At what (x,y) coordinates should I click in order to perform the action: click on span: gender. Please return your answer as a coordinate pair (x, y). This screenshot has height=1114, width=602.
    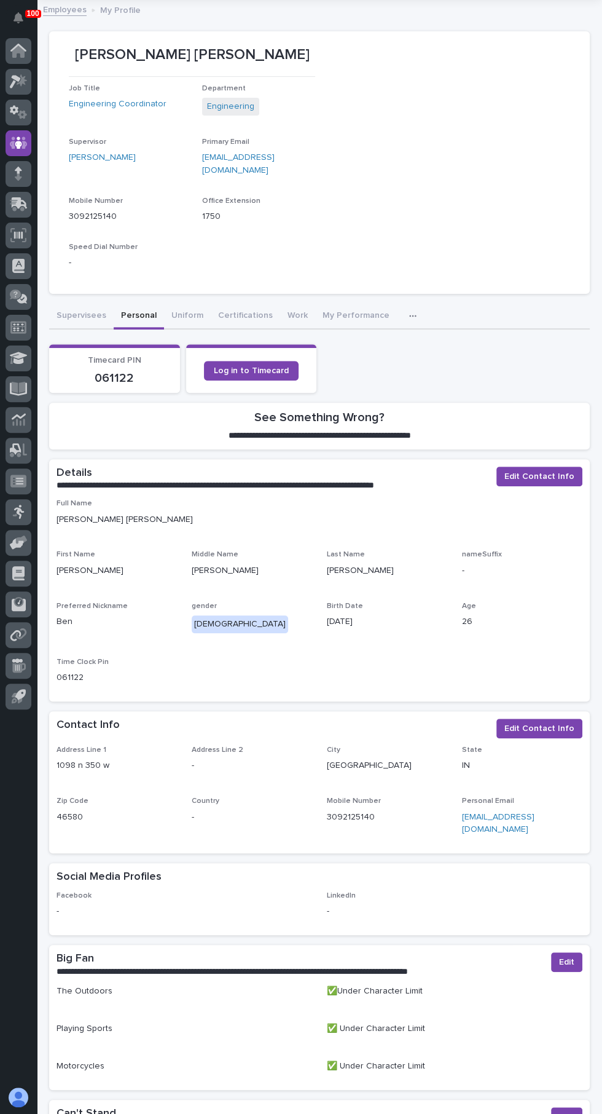
    Looking at the image, I should click on (204, 606).